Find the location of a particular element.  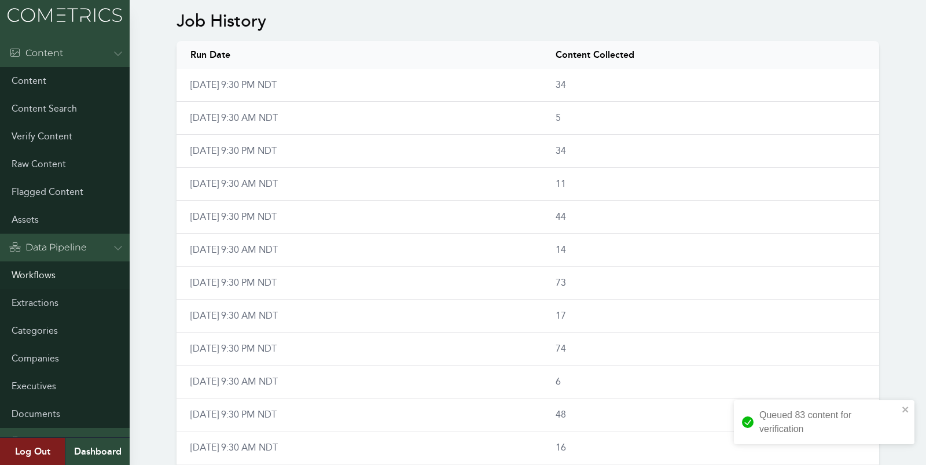

div: Admin is located at coordinates (33, 442).